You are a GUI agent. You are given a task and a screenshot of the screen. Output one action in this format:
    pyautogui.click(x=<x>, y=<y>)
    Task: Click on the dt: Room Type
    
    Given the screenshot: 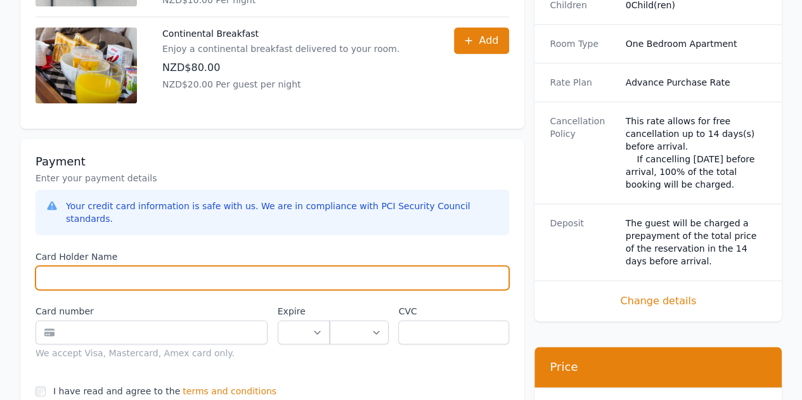 What is the action you would take?
    pyautogui.click(x=582, y=44)
    